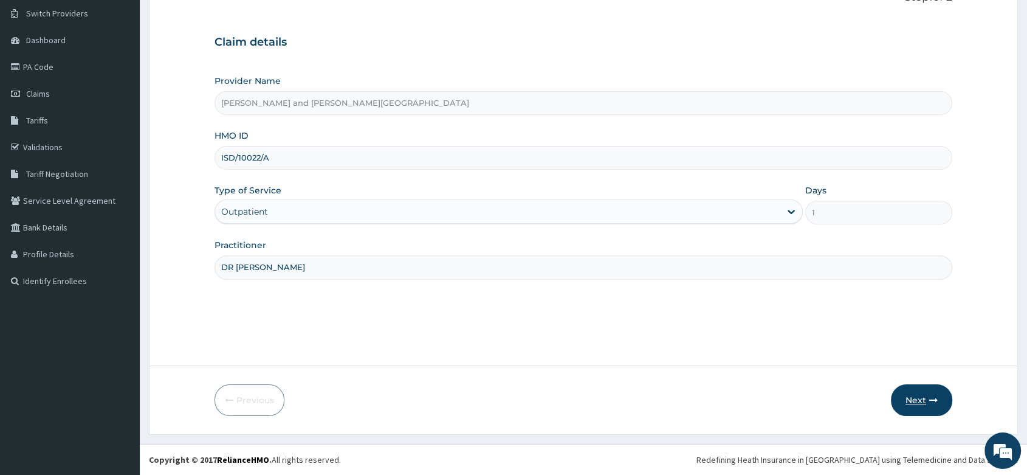 This screenshot has height=475, width=1027. Describe the element at coordinates (37, 120) in the screenshot. I see `span: Tariffs` at that location.